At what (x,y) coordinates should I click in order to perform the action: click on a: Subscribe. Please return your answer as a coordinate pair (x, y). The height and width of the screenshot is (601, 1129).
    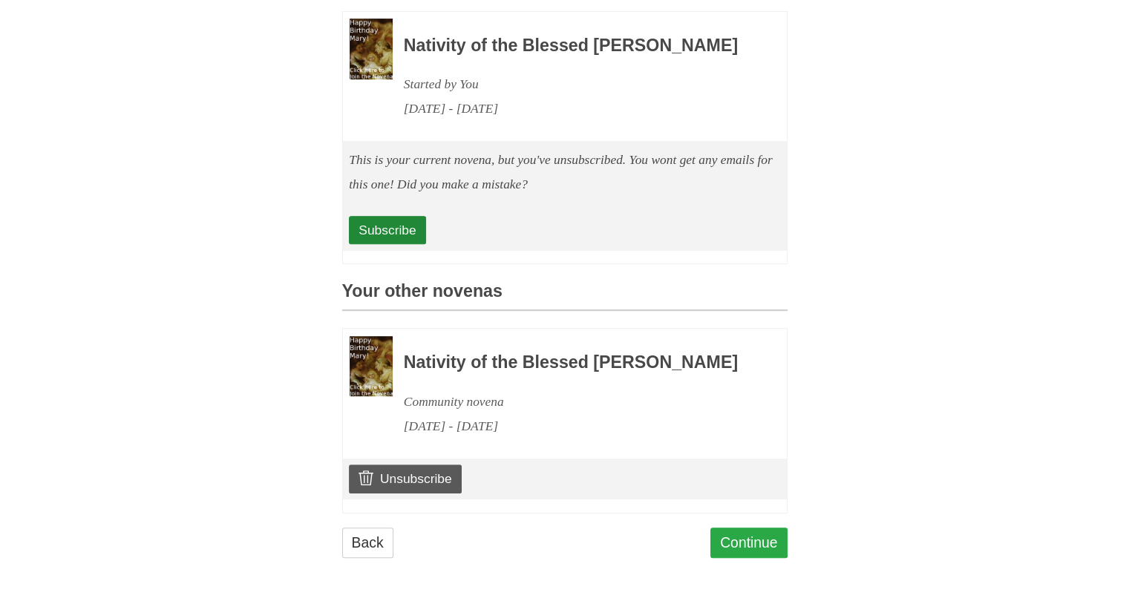
    Looking at the image, I should click on (387, 230).